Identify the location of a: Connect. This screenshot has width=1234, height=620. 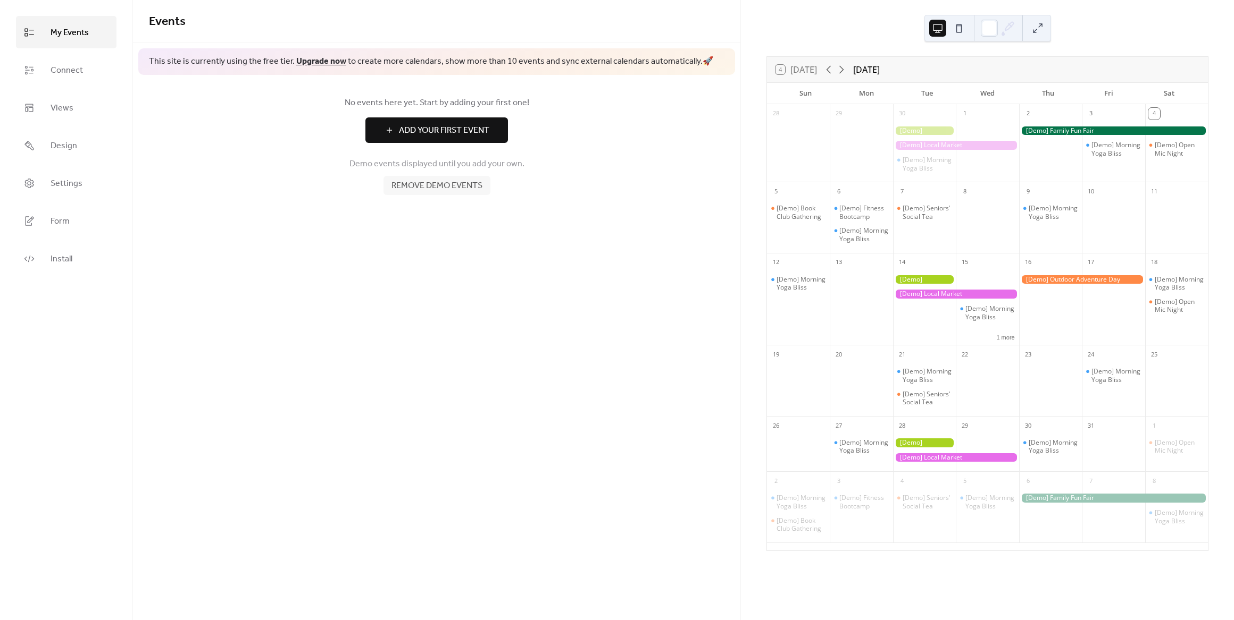
(66, 70).